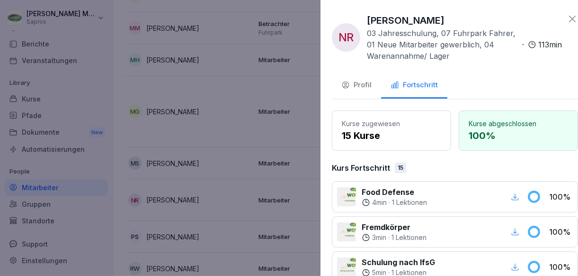 The width and height of the screenshot is (578, 276). What do you see at coordinates (394, 227) in the screenshot?
I see `p: Fremdkörper` at bounding box center [394, 227].